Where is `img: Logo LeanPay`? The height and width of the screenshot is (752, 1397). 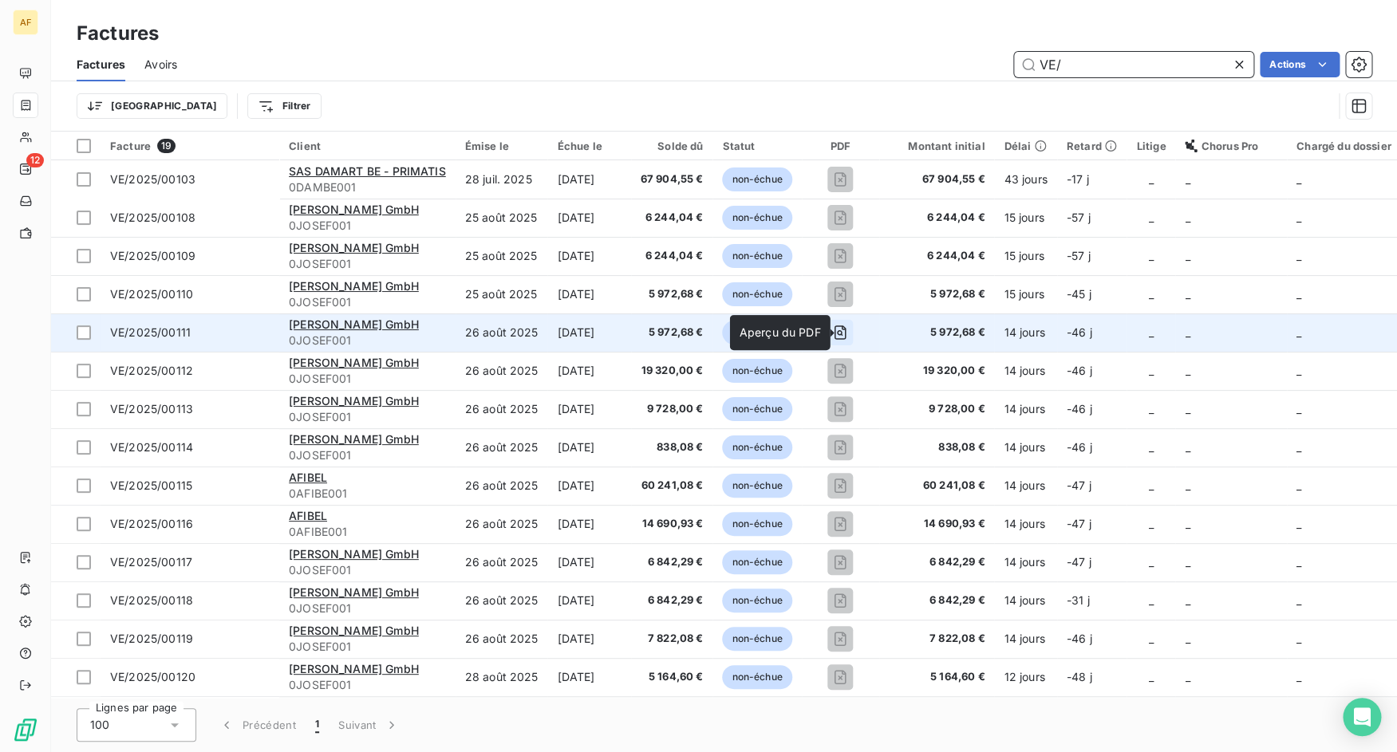
img: Logo LeanPay is located at coordinates (26, 730).